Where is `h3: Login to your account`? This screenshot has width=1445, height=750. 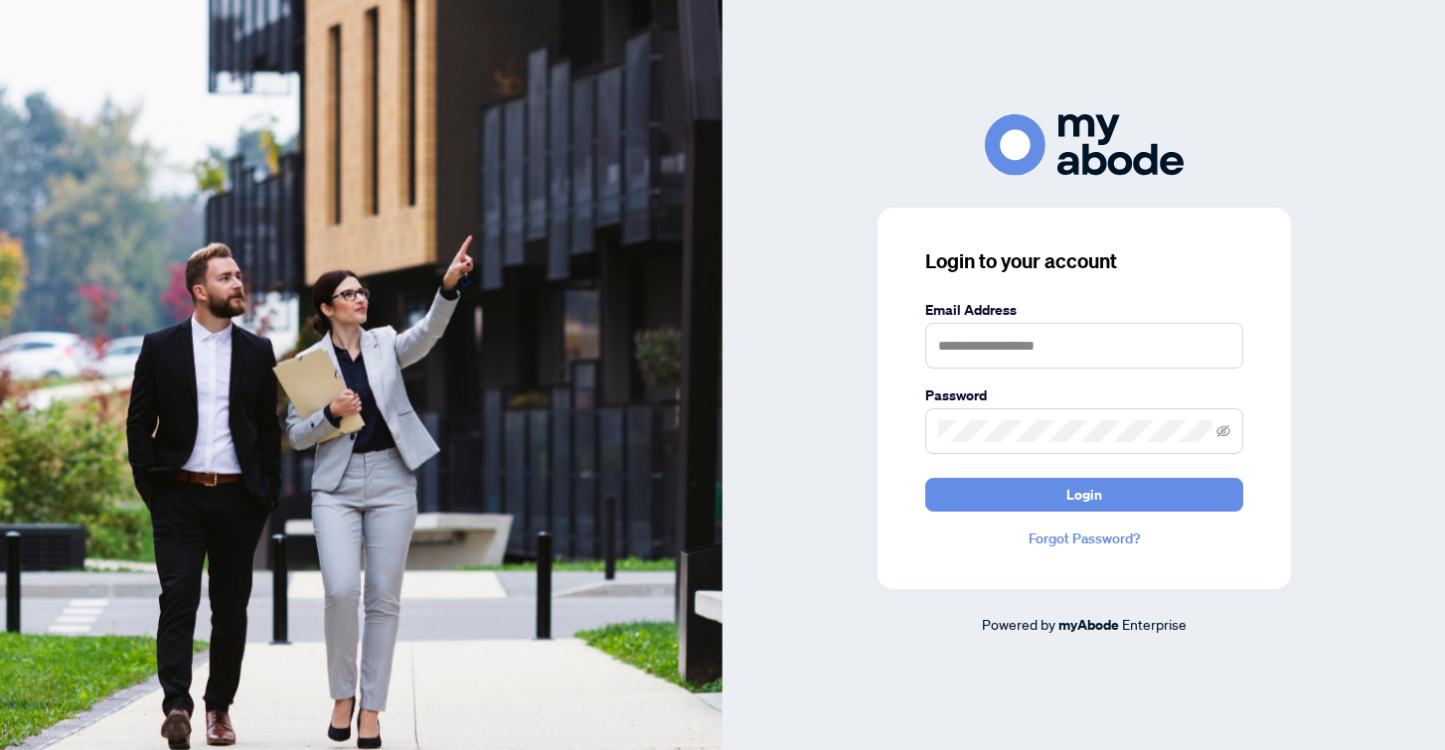
h3: Login to your account is located at coordinates (1084, 261).